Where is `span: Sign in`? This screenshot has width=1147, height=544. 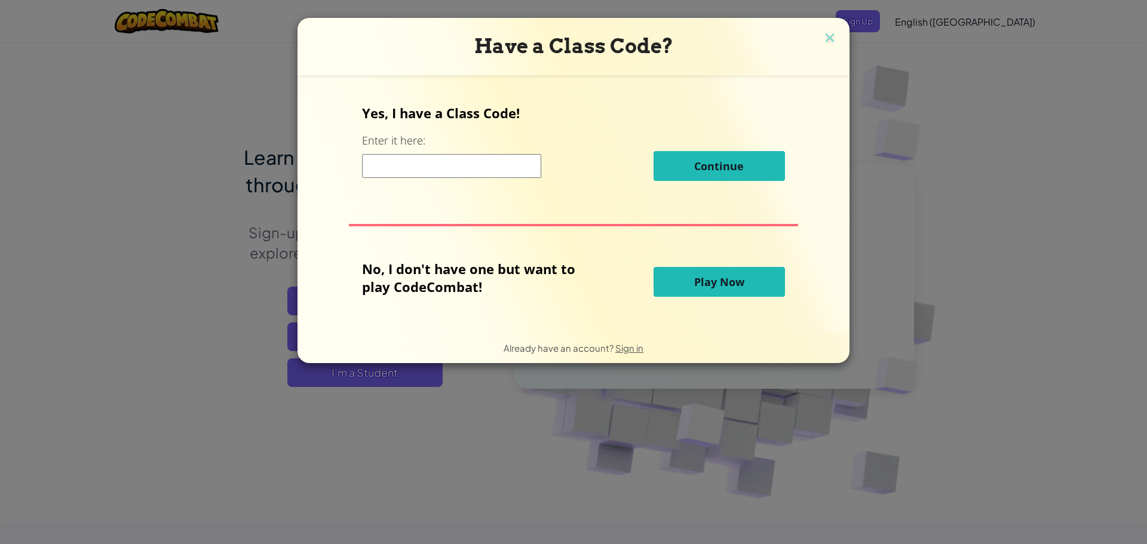
span: Sign in is located at coordinates (629, 348).